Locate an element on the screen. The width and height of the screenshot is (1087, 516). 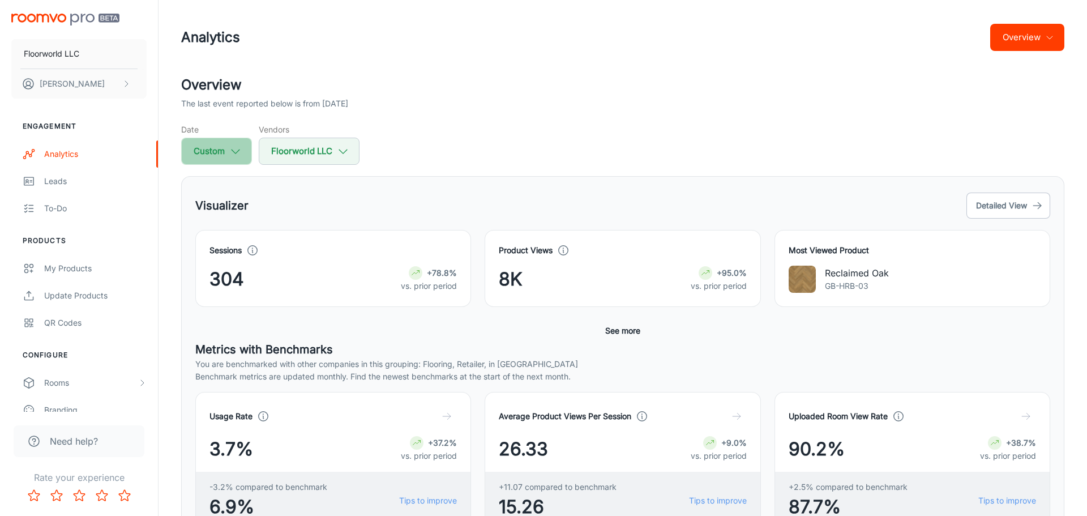
h4: Product Views is located at coordinates (525, 250).